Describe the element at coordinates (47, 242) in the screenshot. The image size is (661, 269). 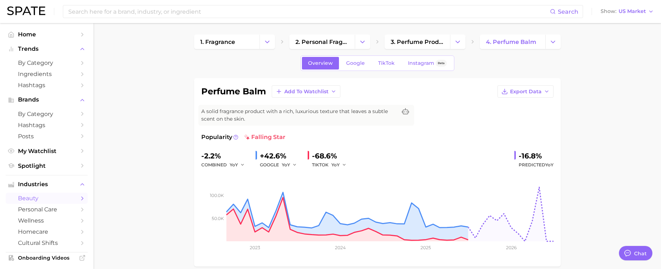
I see `a: cultural shifts` at that location.